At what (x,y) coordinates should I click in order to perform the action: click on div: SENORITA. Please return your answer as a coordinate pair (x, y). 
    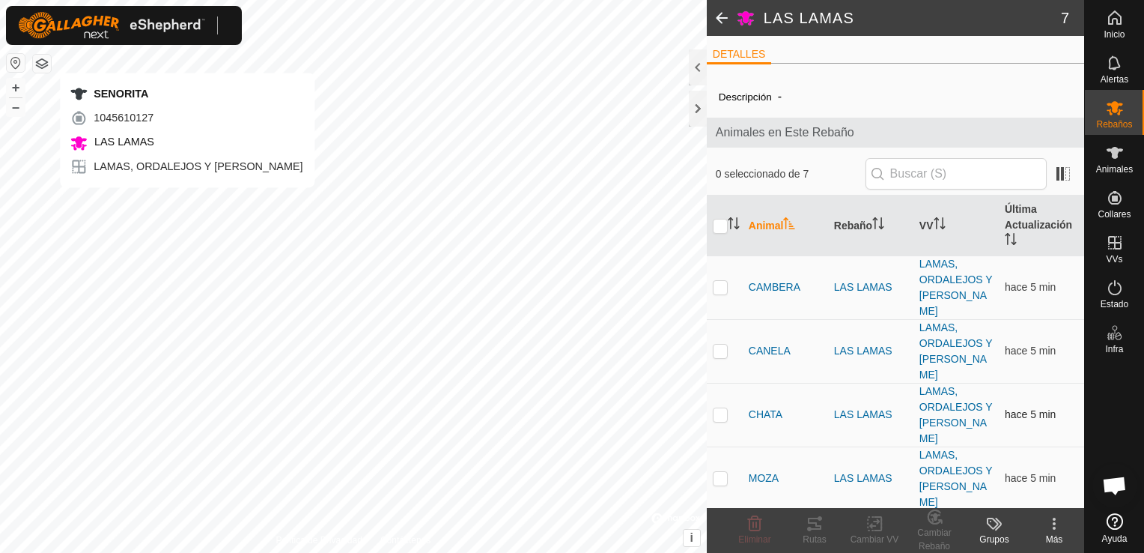
    Looking at the image, I should click on (186, 94).